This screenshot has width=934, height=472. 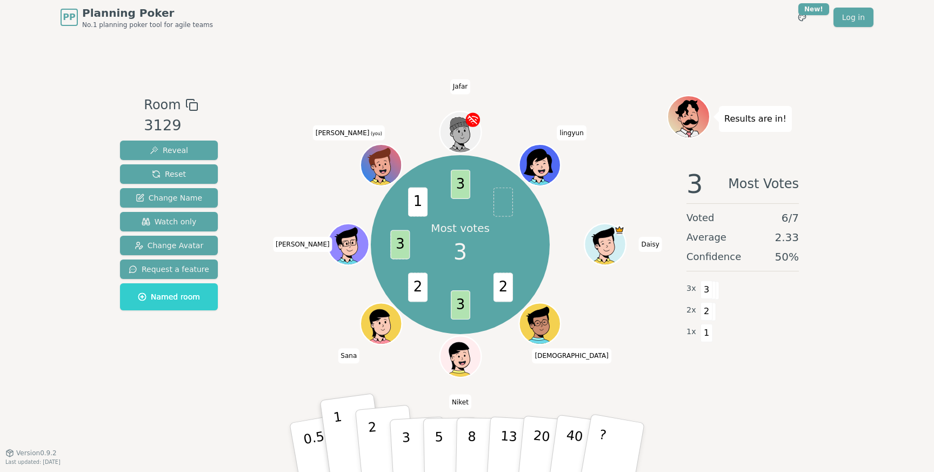 What do you see at coordinates (853, 17) in the screenshot?
I see `a: Log in` at bounding box center [853, 17].